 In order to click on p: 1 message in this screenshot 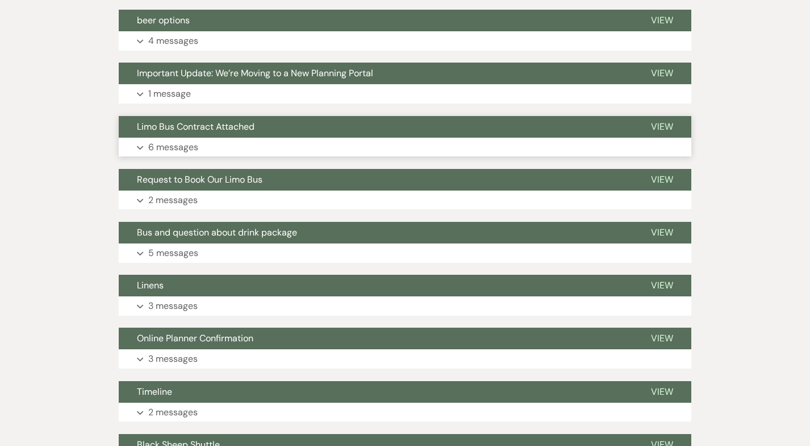, I will do `click(169, 94)`.